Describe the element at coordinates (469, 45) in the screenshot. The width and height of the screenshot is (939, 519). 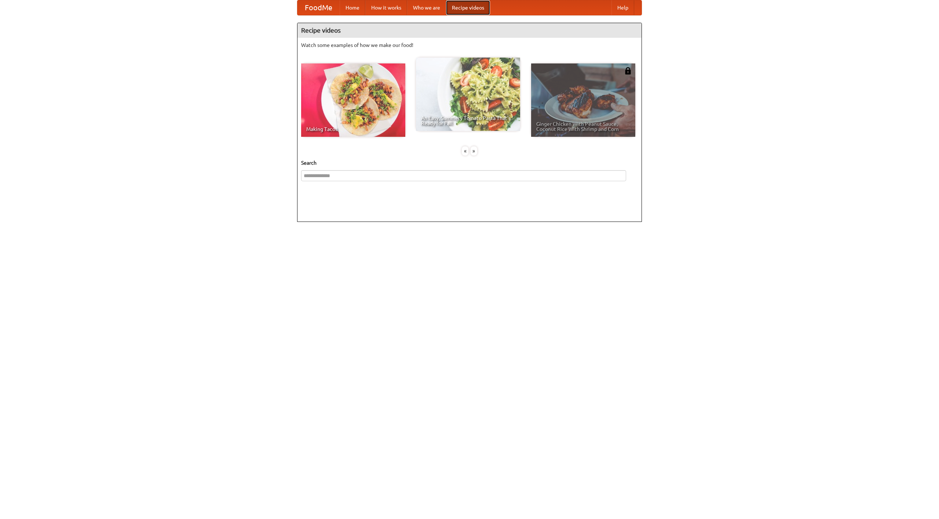
I see `p: Watch some examples of how we make our food!` at that location.